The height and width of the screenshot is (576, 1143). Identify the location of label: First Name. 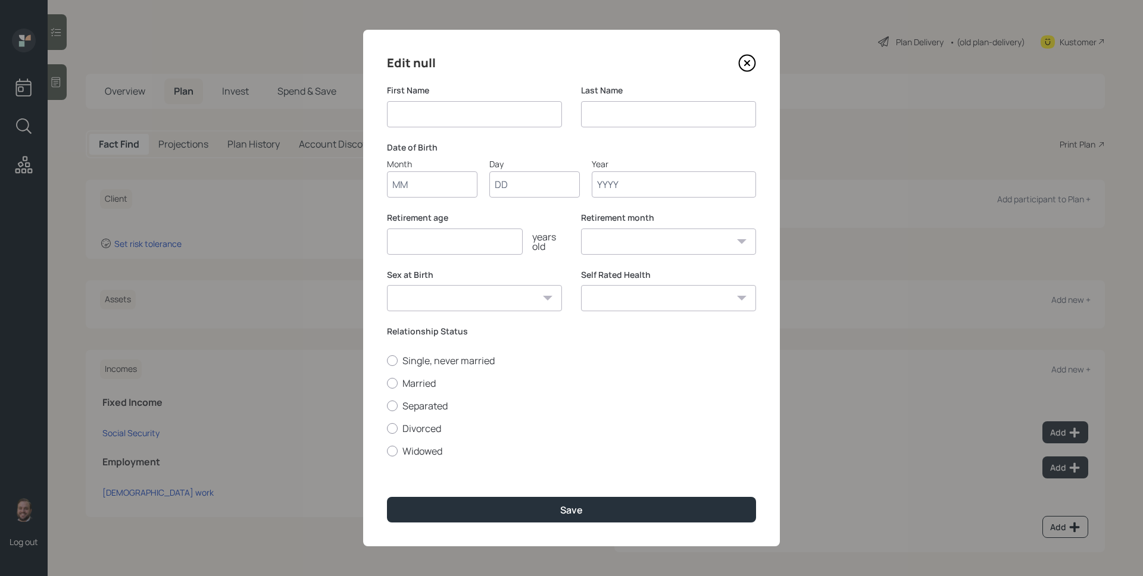
(474, 90).